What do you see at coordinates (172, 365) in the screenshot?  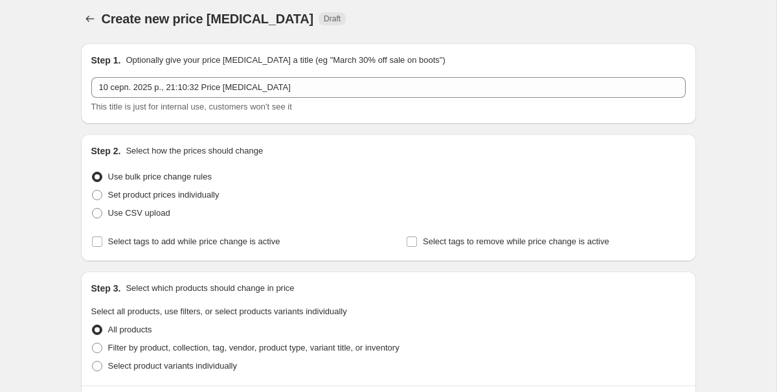 I see `span: Select product variants individually` at bounding box center [172, 365].